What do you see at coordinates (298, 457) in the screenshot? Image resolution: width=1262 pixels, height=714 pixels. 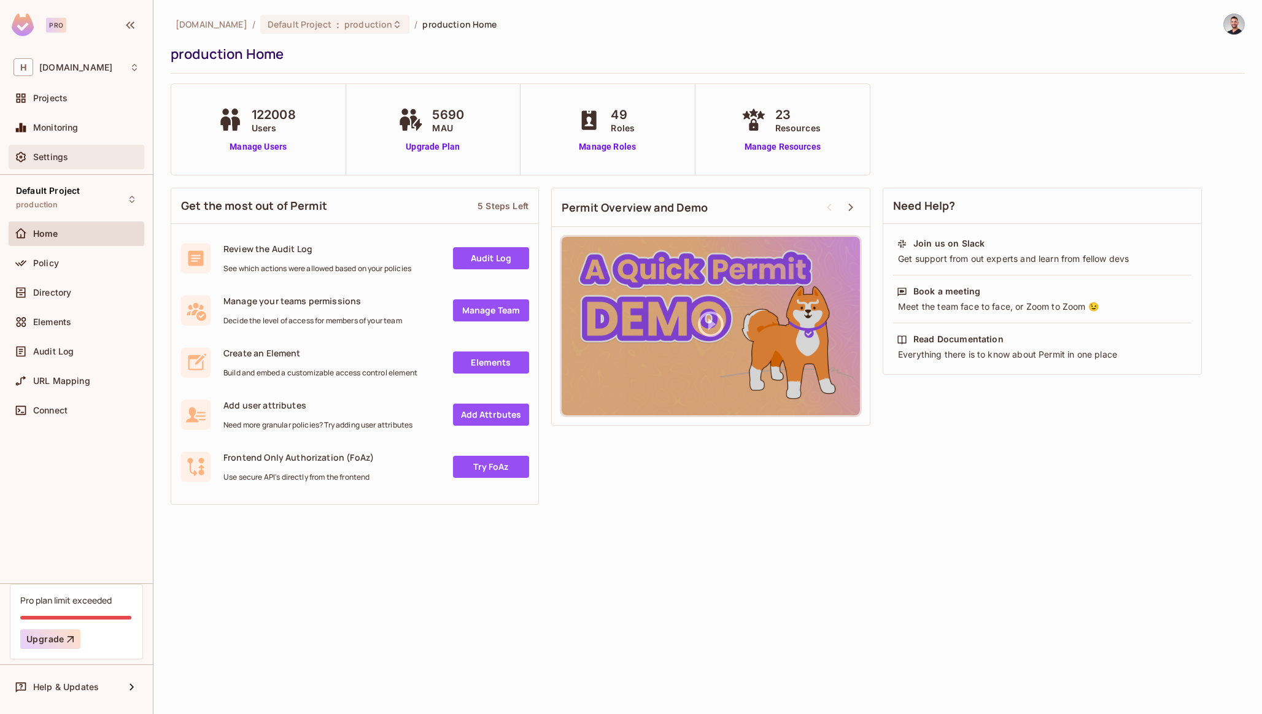 I see `span: Frontend Only Authorization (FoAz)` at bounding box center [298, 457].